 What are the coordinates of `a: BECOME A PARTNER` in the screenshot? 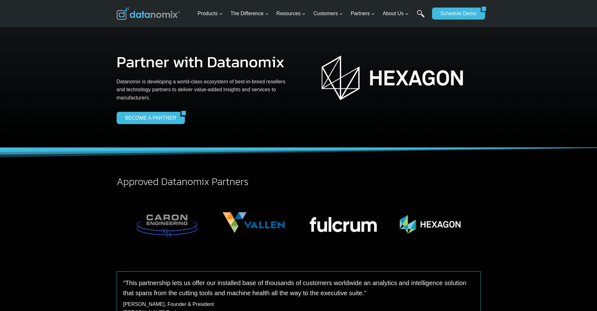 It's located at (148, 118).